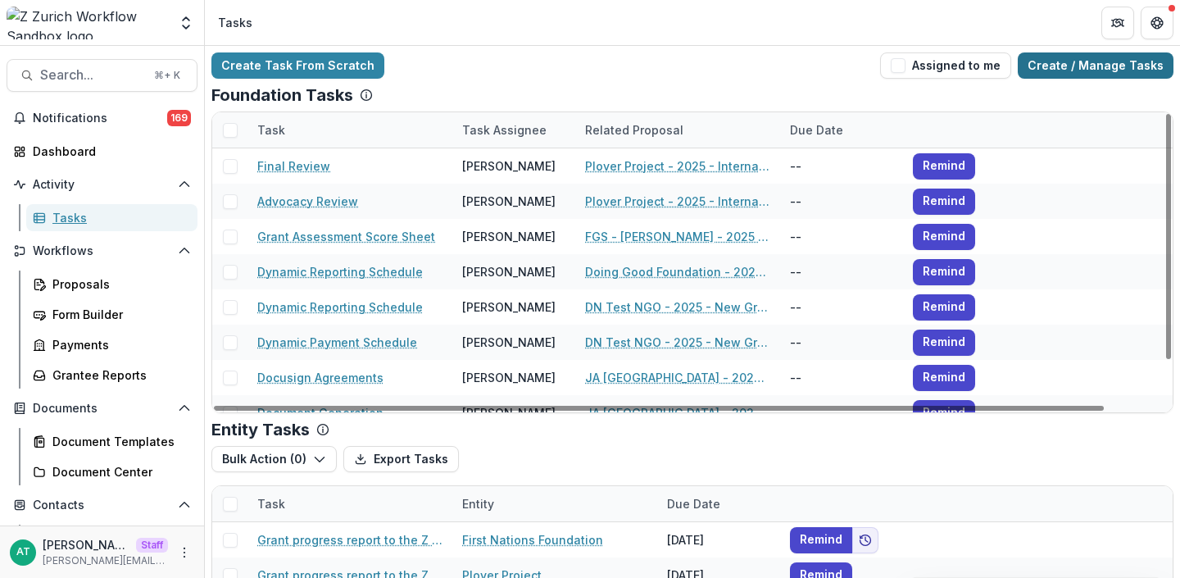 The width and height of the screenshot is (1180, 578). Describe the element at coordinates (118, 344) in the screenshot. I see `div: Payments` at that location.